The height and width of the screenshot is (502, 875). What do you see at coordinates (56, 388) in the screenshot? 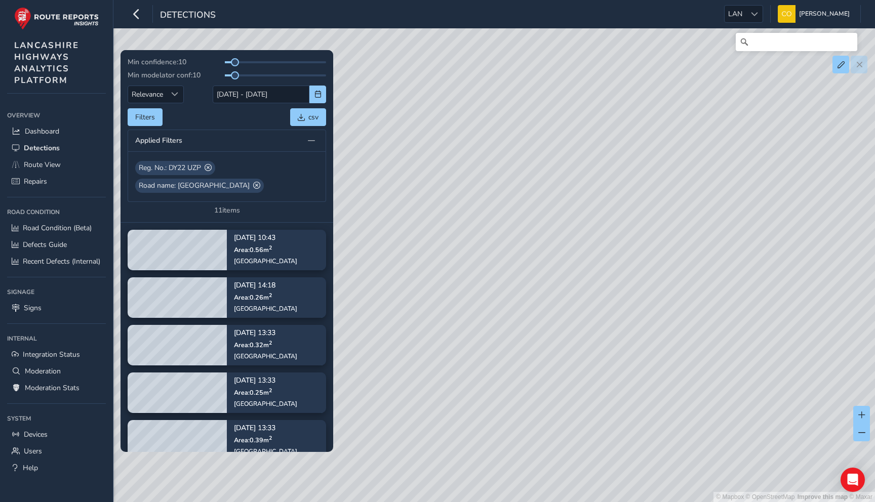
I see `a: Moderation Stats` at bounding box center [56, 388].